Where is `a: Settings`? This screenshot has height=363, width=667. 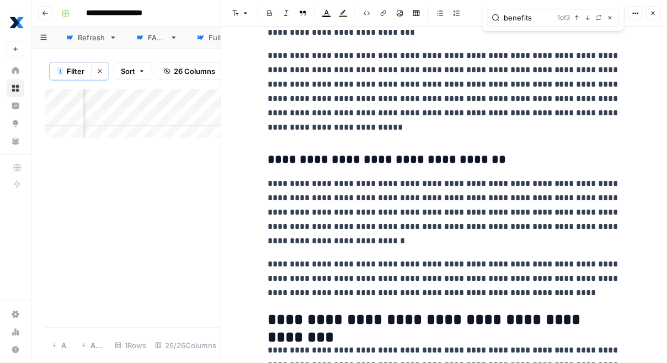
a: Settings is located at coordinates (15, 315).